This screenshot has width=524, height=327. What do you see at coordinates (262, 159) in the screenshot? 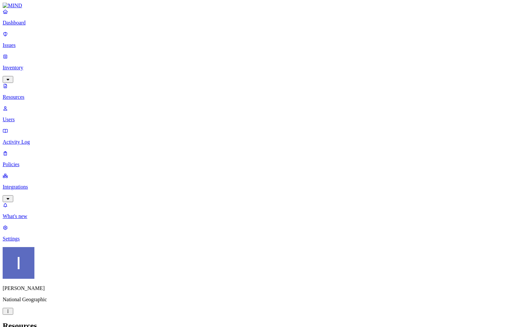
I see `a: Policies` at bounding box center [262, 159].